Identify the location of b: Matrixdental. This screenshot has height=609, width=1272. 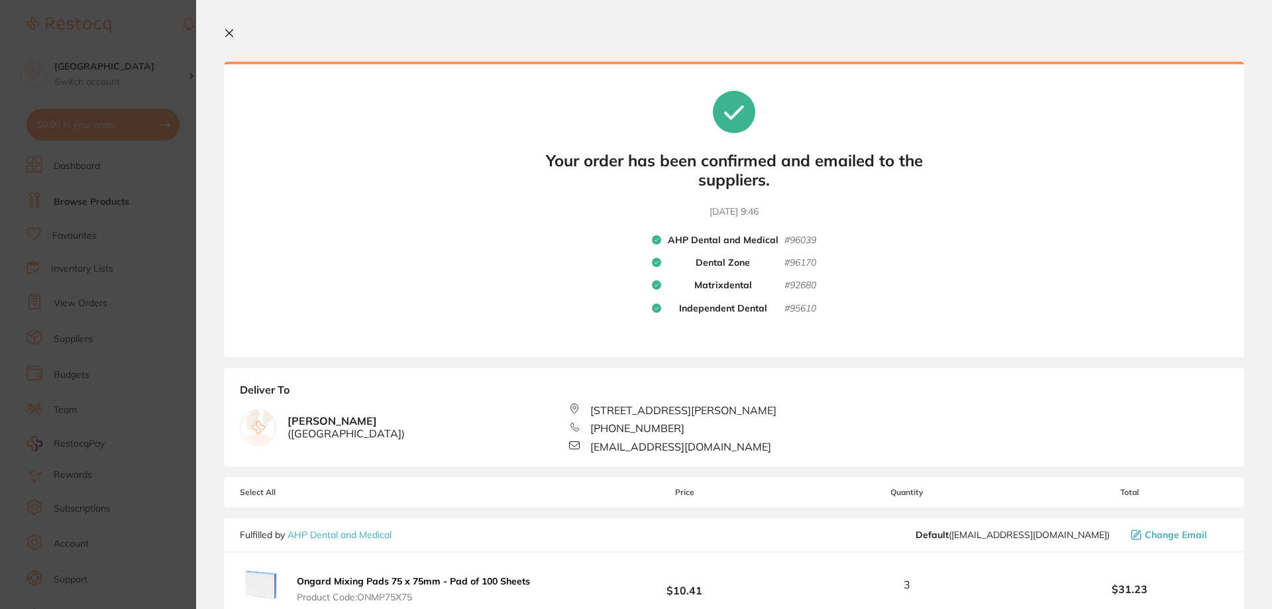
(723, 286).